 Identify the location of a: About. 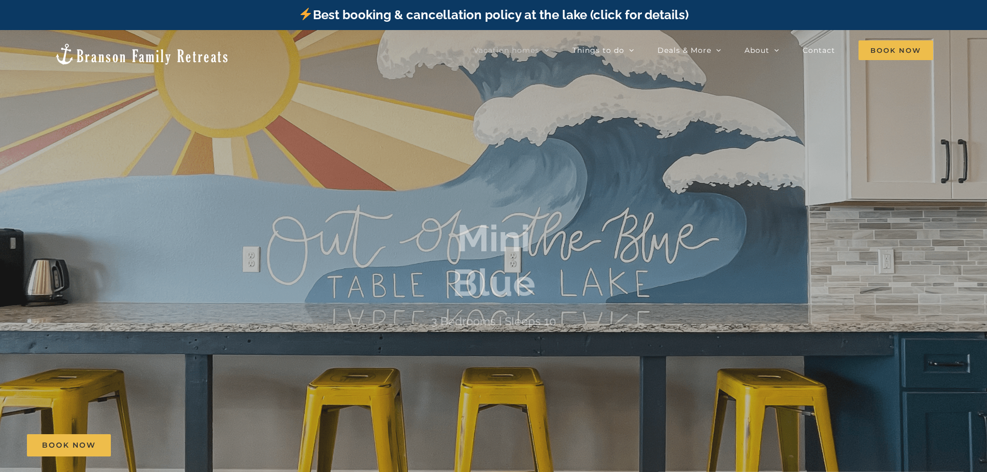
(762, 50).